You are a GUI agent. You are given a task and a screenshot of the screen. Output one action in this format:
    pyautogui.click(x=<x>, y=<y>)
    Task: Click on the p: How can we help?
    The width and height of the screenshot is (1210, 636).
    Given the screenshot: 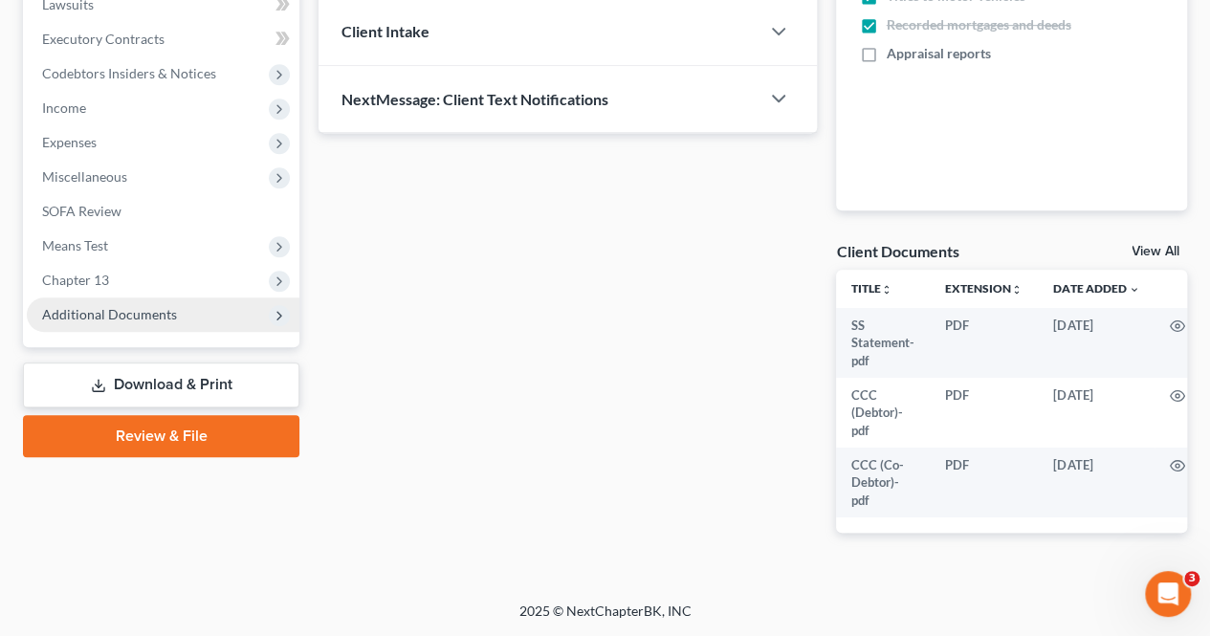 What is the action you would take?
    pyautogui.click(x=191, y=185)
    